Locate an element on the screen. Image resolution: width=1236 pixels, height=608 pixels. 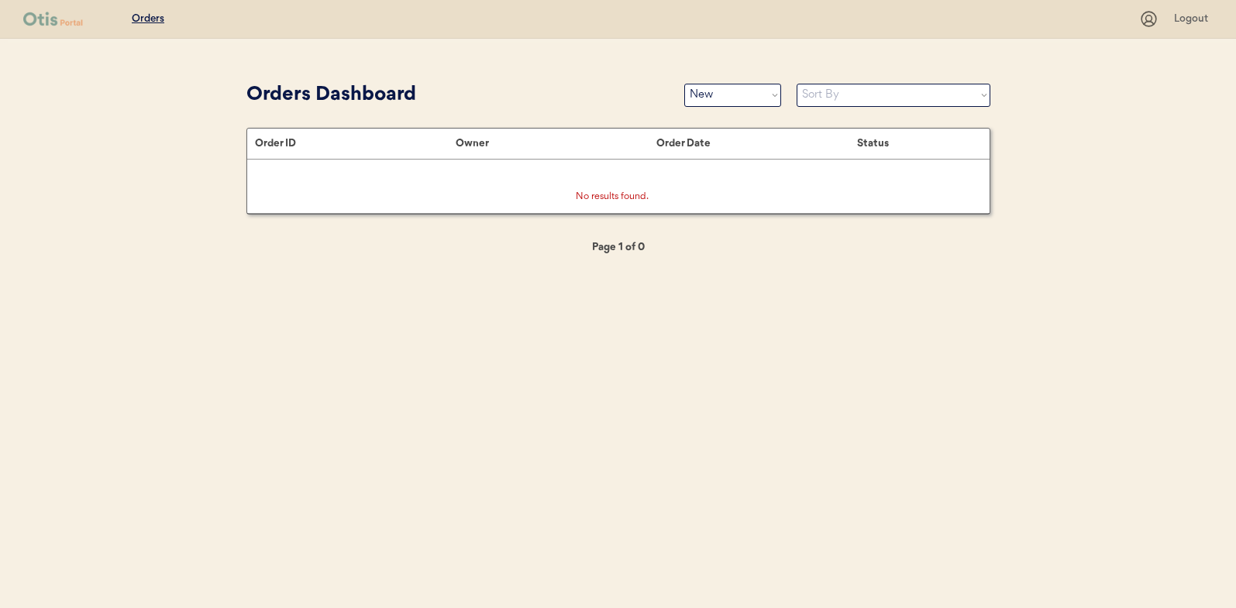
u: Orders is located at coordinates (148, 19).